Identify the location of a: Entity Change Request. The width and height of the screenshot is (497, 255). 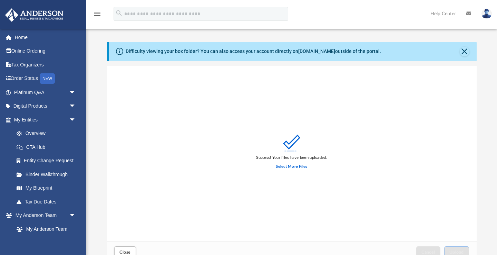
(48, 161).